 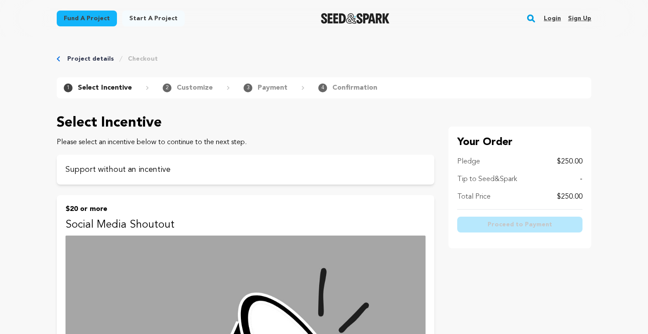 I want to click on p: Pledge, so click(x=469, y=162).